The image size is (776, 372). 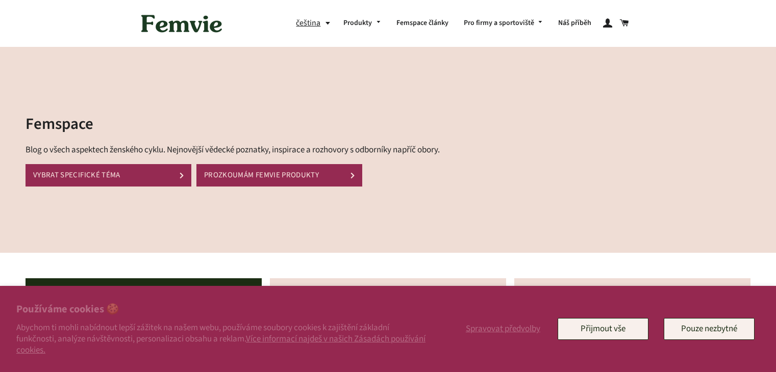 What do you see at coordinates (503, 23) in the screenshot?
I see `a: Pro firmy a sportoviště` at bounding box center [503, 23].